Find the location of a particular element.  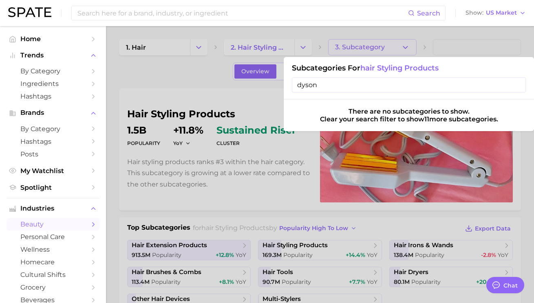

button: ShowUS Market is located at coordinates (496, 13).